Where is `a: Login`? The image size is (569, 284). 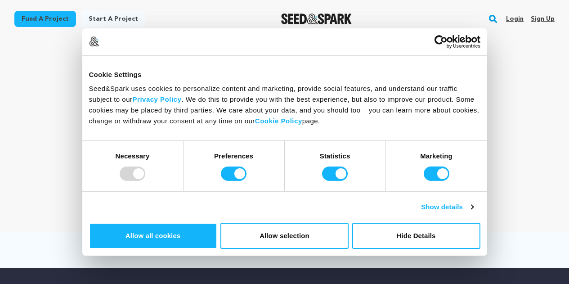
a: Login is located at coordinates (514, 19).